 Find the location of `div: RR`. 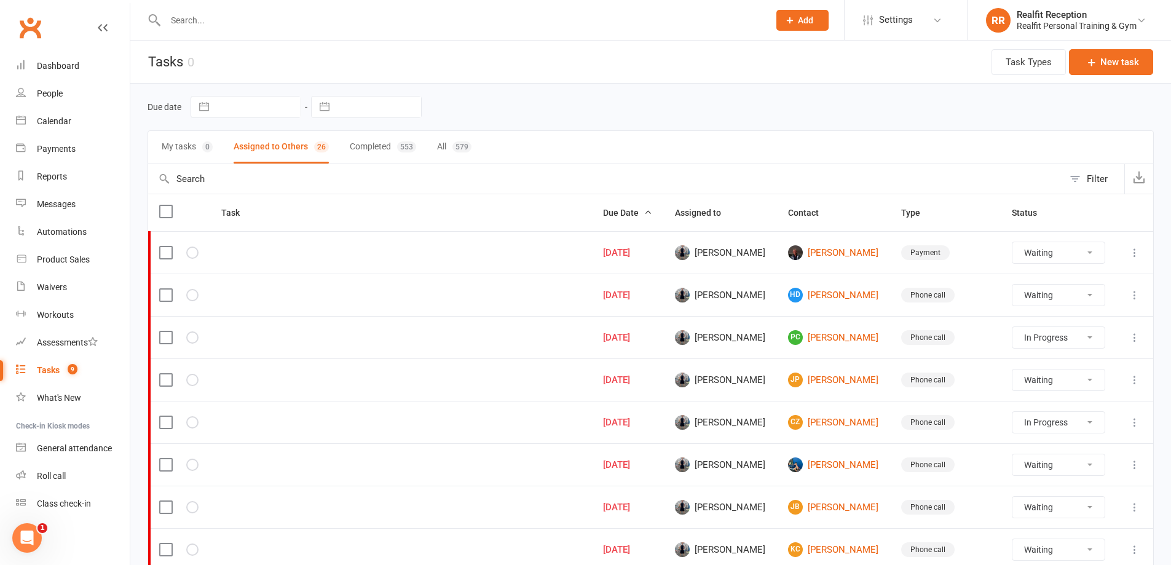

div: RR is located at coordinates (998, 20).